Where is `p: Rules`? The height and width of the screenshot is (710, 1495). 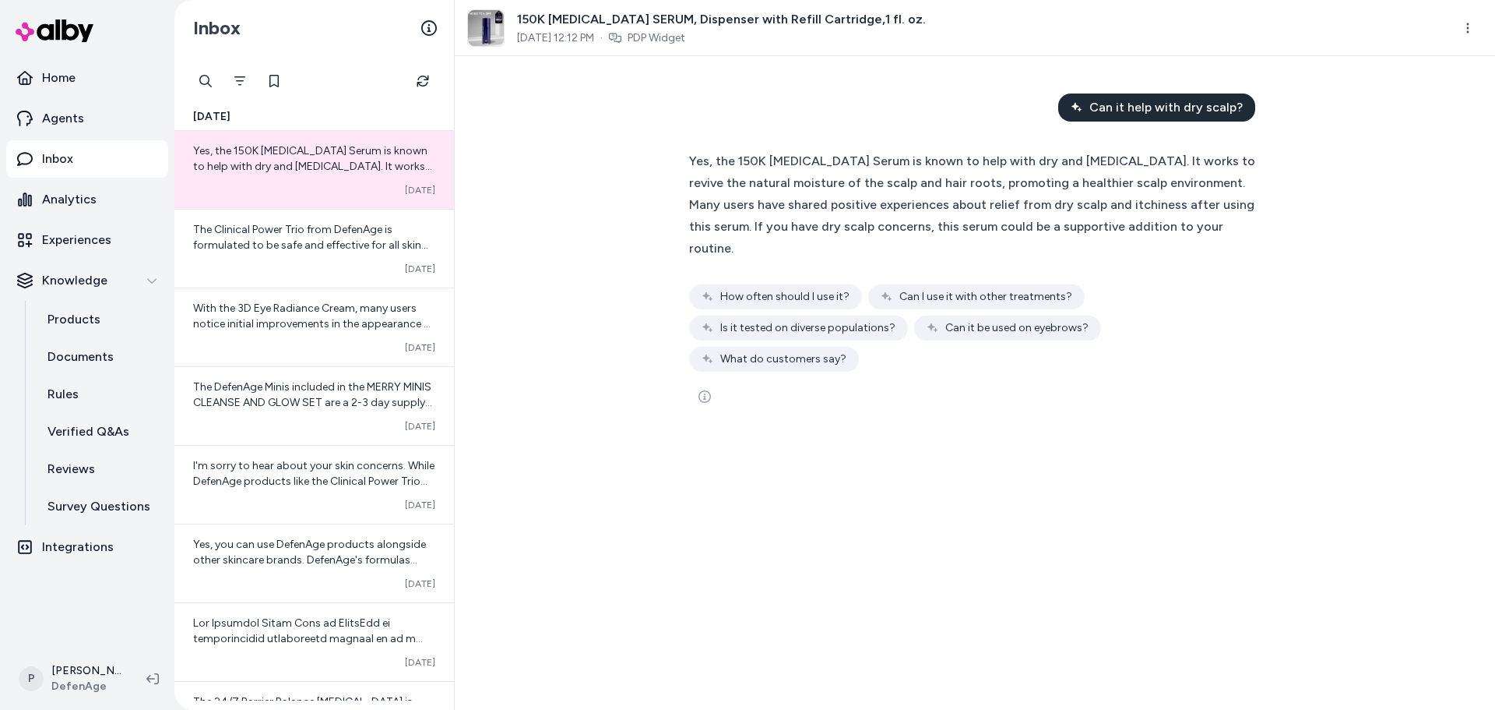
p: Rules is located at coordinates (63, 394).